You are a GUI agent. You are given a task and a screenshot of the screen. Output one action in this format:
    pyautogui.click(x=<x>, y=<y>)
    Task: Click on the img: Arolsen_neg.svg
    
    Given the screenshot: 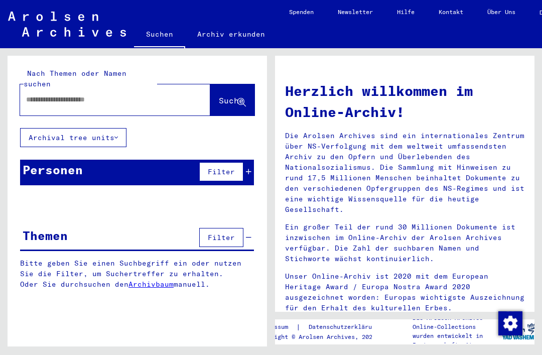 What is the action you would take?
    pyautogui.click(x=67, y=24)
    